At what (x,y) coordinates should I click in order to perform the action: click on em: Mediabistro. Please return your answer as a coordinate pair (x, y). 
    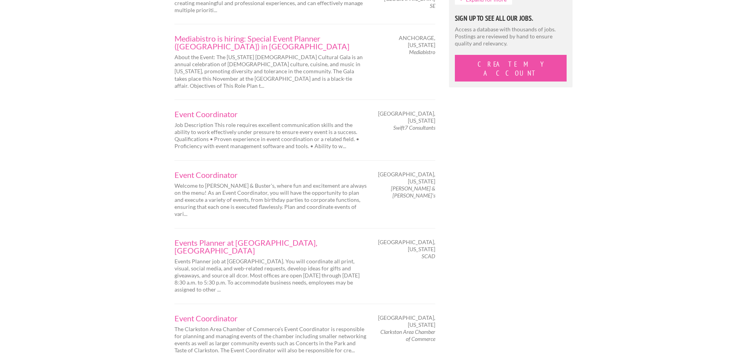
    Looking at the image, I should click on (422, 52).